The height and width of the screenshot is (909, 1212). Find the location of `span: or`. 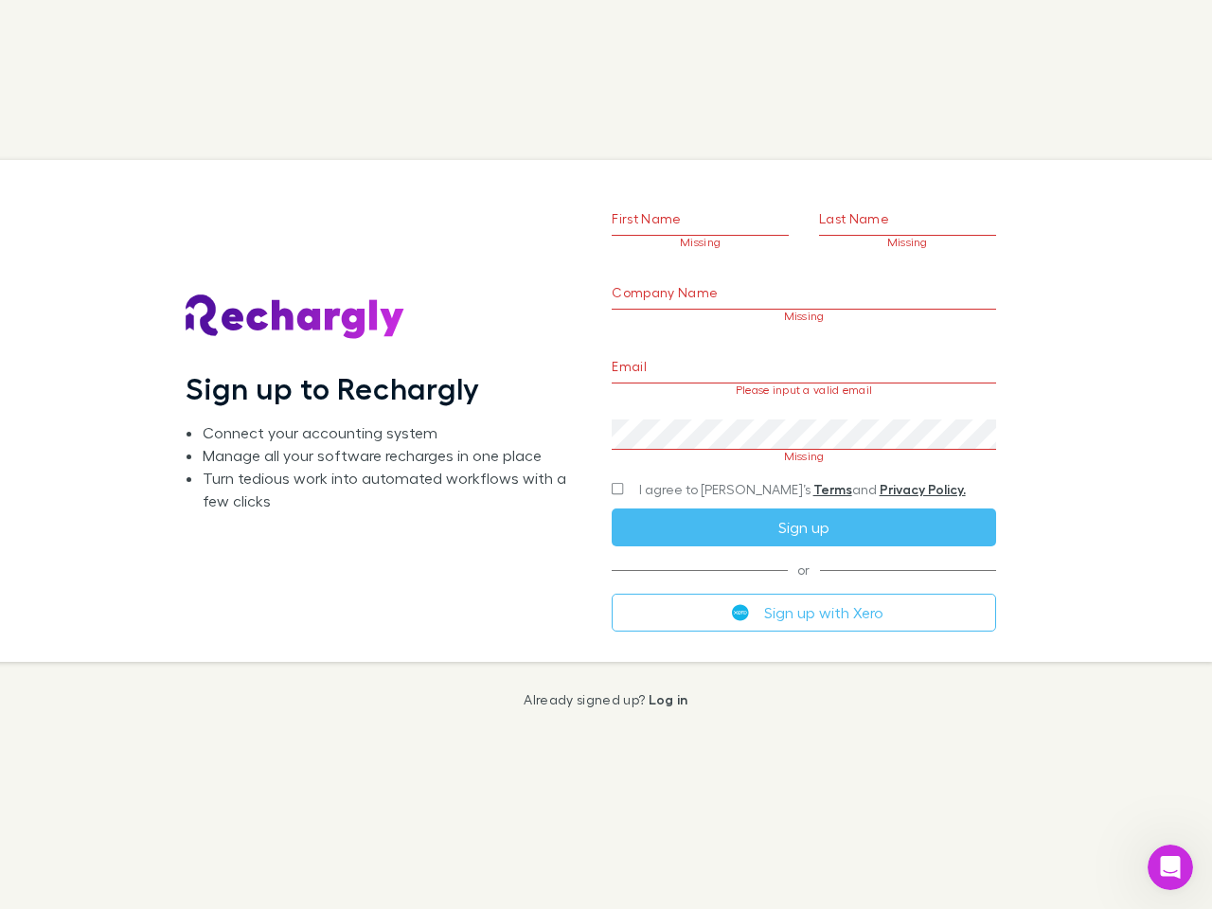

span: or is located at coordinates (803, 569).